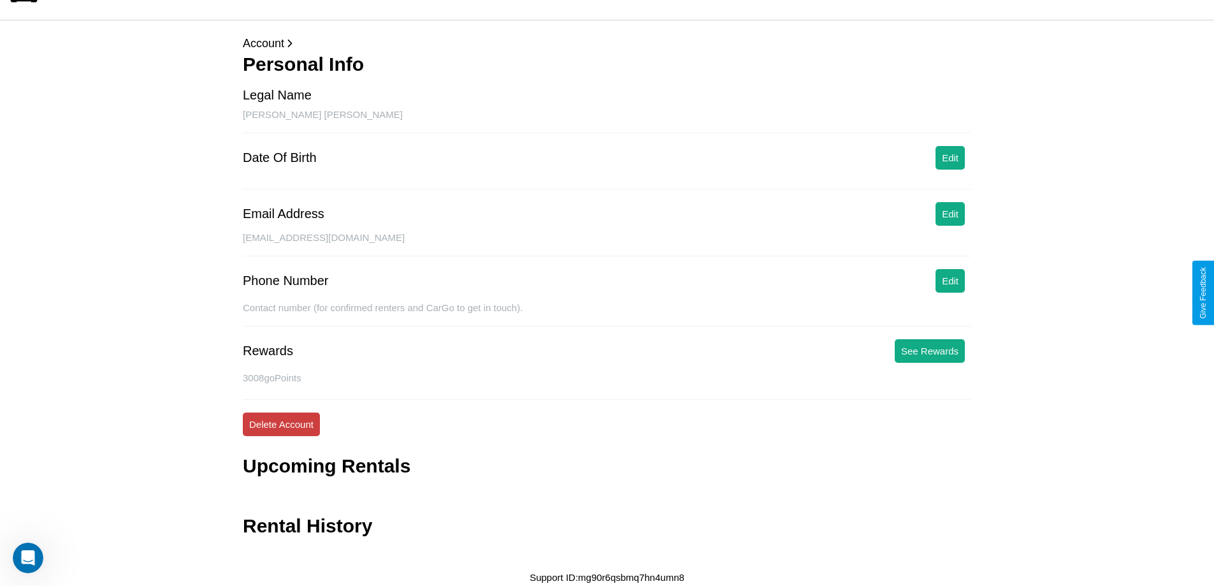 Image resolution: width=1214 pixels, height=586 pixels. What do you see at coordinates (277, 95) in the screenshot?
I see `div: Legal Name` at bounding box center [277, 95].